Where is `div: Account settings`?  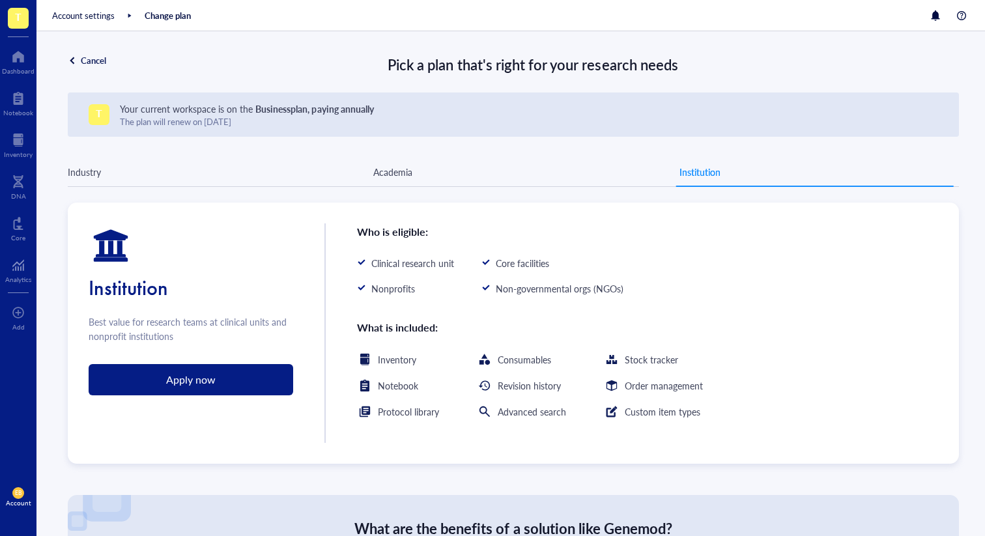 div: Account settings is located at coordinates (83, 16).